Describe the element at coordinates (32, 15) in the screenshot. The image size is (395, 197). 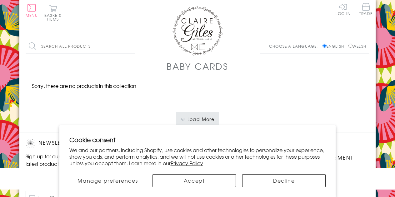
I see `span: Menu` at that location.